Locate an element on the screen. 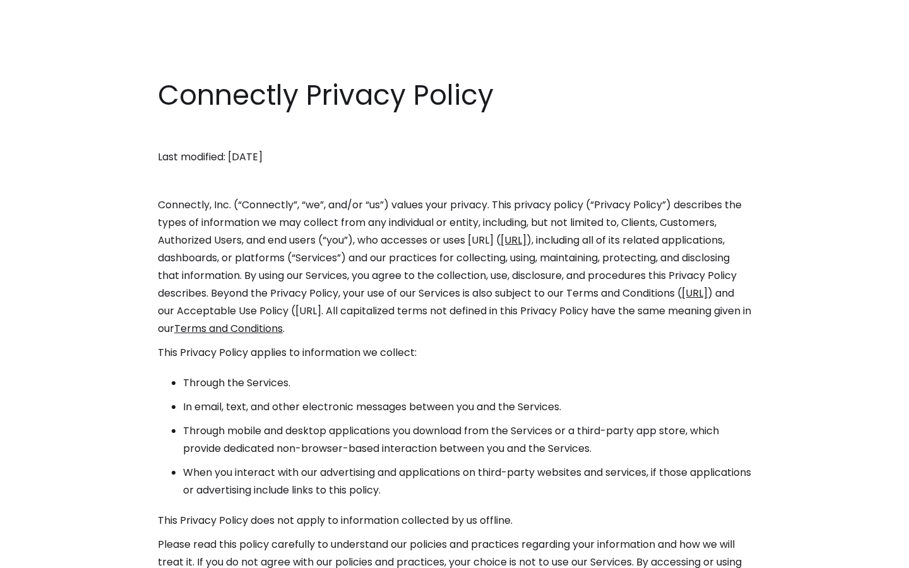 The height and width of the screenshot is (568, 909). ul: Language list is located at coordinates (50, 555).